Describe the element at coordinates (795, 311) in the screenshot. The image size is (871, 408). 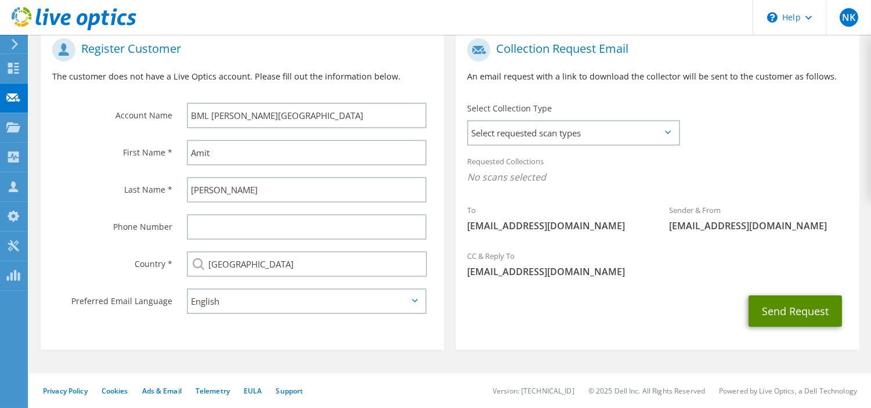
I see `button: Send Request` at that location.